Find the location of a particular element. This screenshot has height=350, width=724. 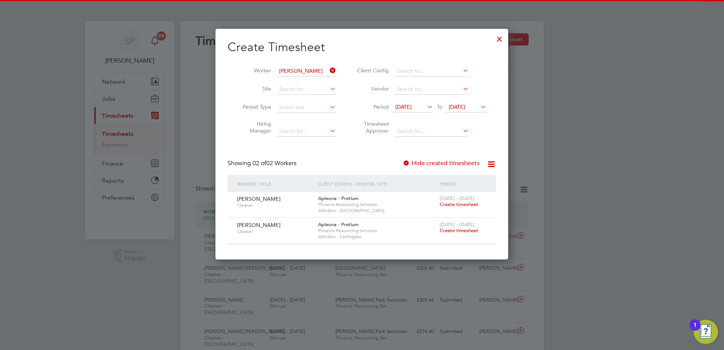

div: 1 is located at coordinates (695, 330).